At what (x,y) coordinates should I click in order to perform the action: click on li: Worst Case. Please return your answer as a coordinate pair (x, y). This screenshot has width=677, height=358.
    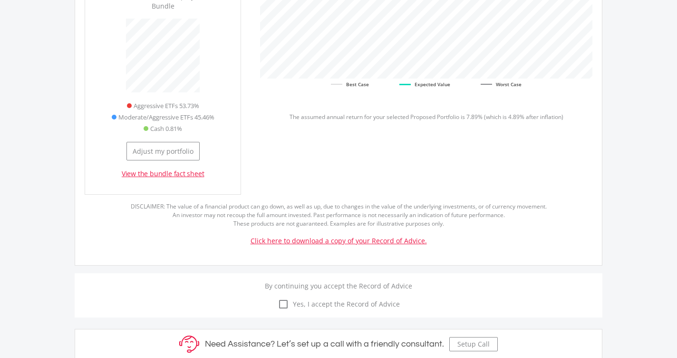
    Looking at the image, I should click on (501, 84).